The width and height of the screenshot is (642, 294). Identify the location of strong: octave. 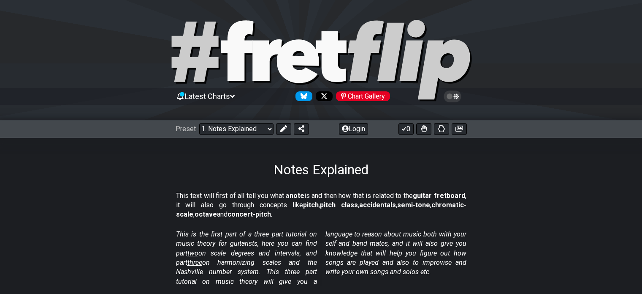
(206, 214).